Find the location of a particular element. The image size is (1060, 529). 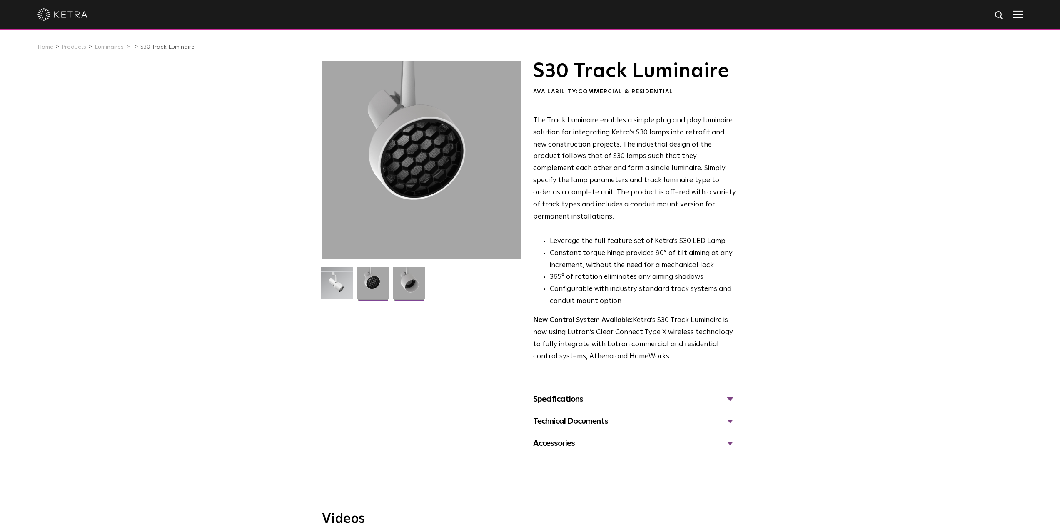

li: Leverage the full feature set of Ketra’s S30 LED Lamp is located at coordinates (643, 242).